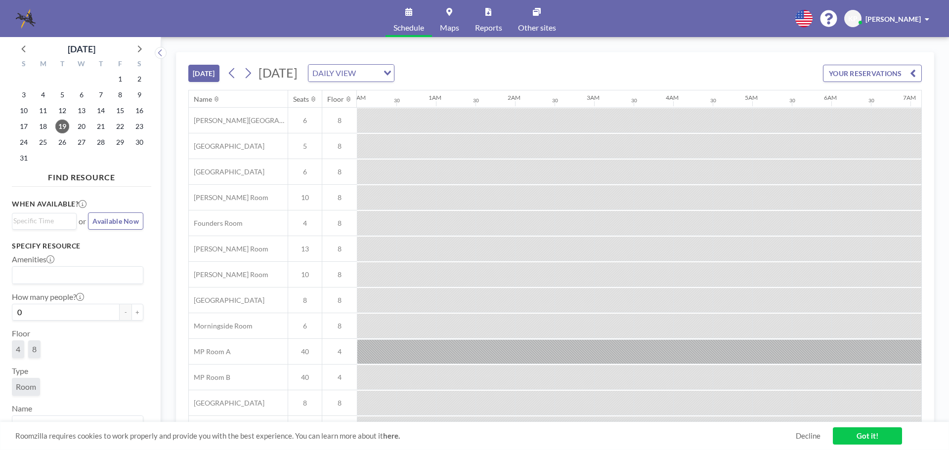 Image resolution: width=949 pixels, height=450 pixels. Describe the element at coordinates (82, 221) in the screenshot. I see `span: or` at that location.